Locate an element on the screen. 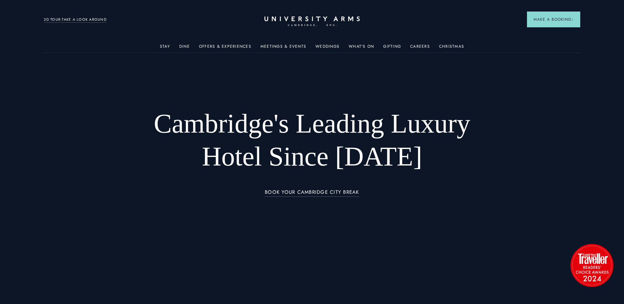 The height and width of the screenshot is (304, 624). a: What's On is located at coordinates (361, 48).